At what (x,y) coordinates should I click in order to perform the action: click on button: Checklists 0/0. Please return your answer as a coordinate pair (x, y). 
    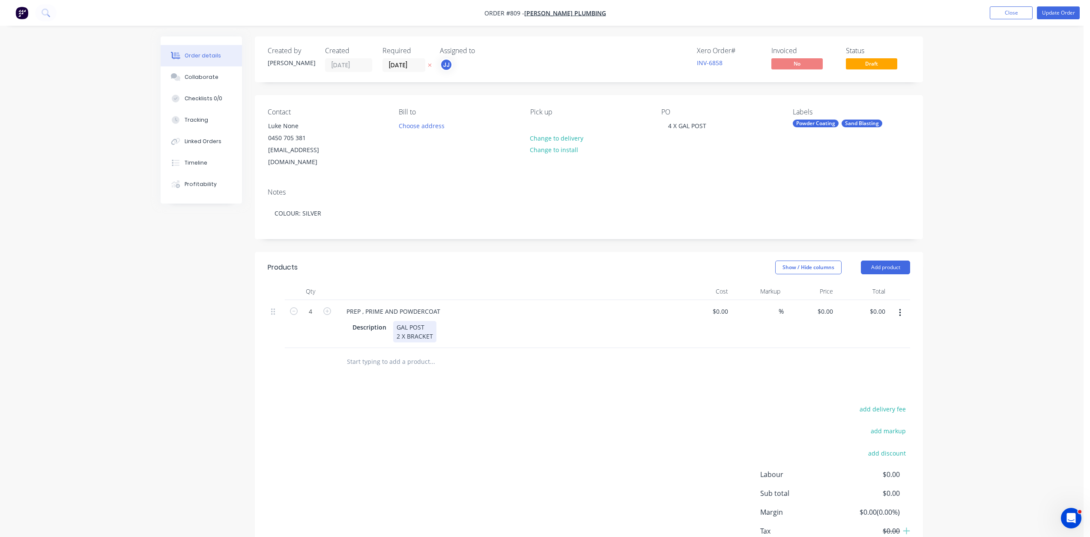
    Looking at the image, I should click on (201, 98).